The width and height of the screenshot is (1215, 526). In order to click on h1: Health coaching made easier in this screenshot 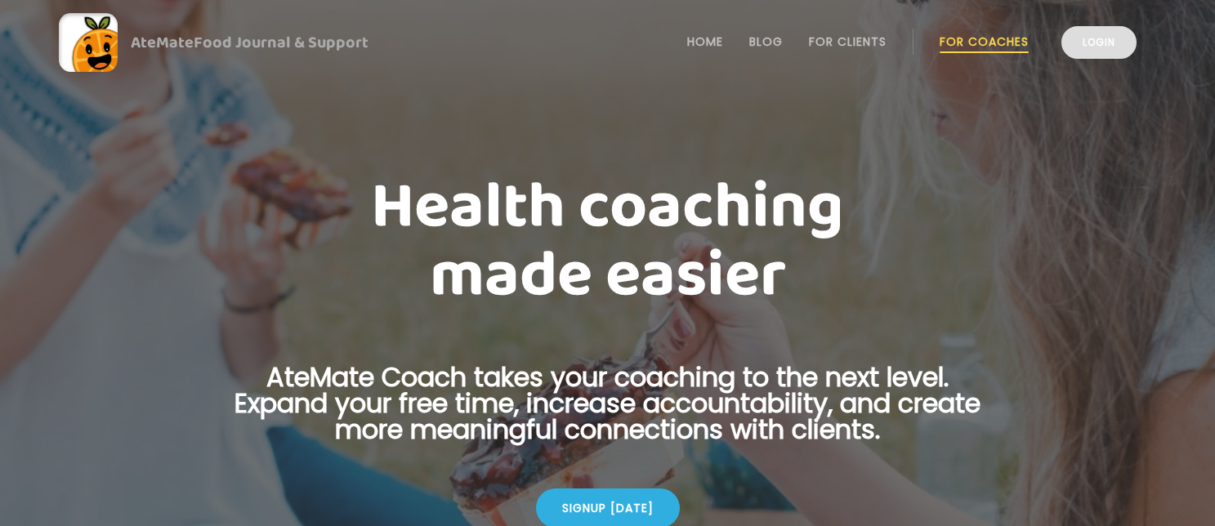, I will do `click(608, 242)`.